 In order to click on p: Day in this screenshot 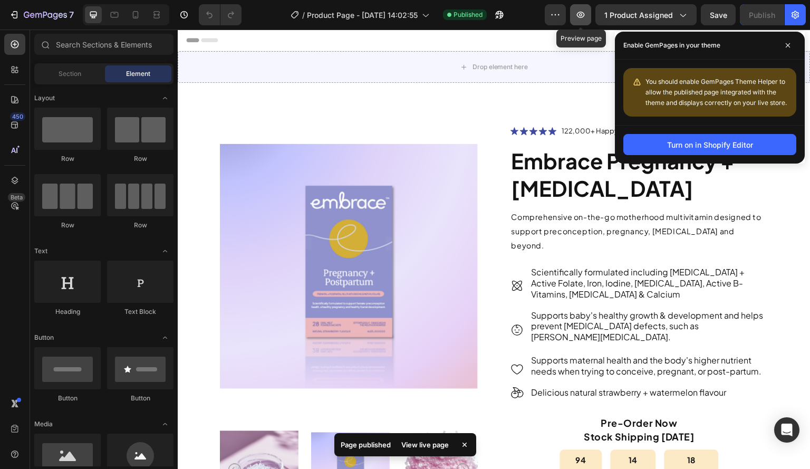, I will do `click(403, 443)`.